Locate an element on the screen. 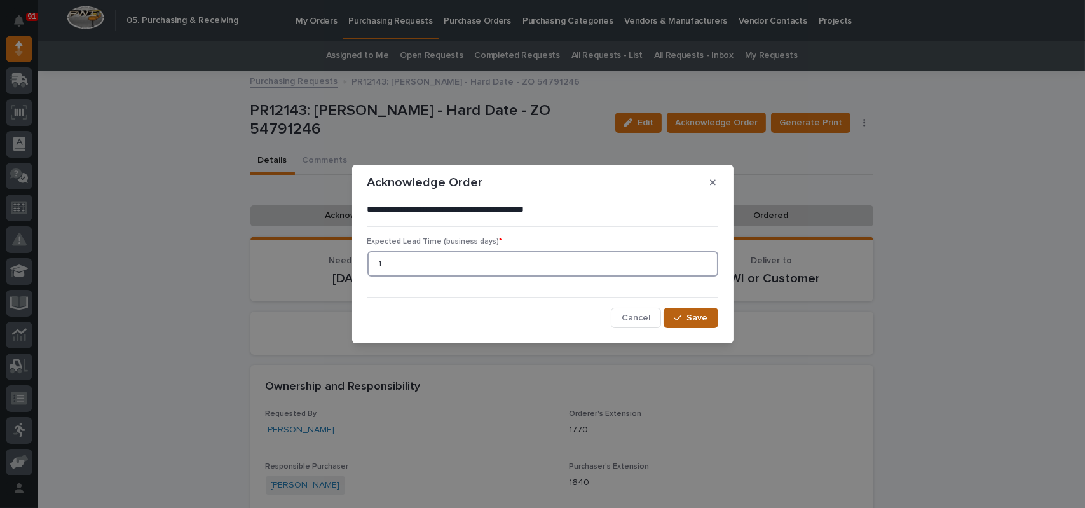 This screenshot has height=508, width=1085. span: Save is located at coordinates (697, 318).